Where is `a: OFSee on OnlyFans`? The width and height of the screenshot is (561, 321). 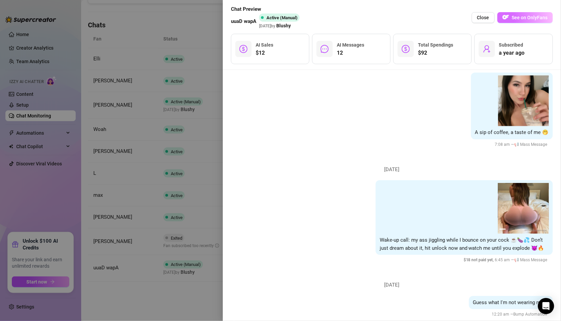
a: OFSee on OnlyFans is located at coordinates (525, 18).